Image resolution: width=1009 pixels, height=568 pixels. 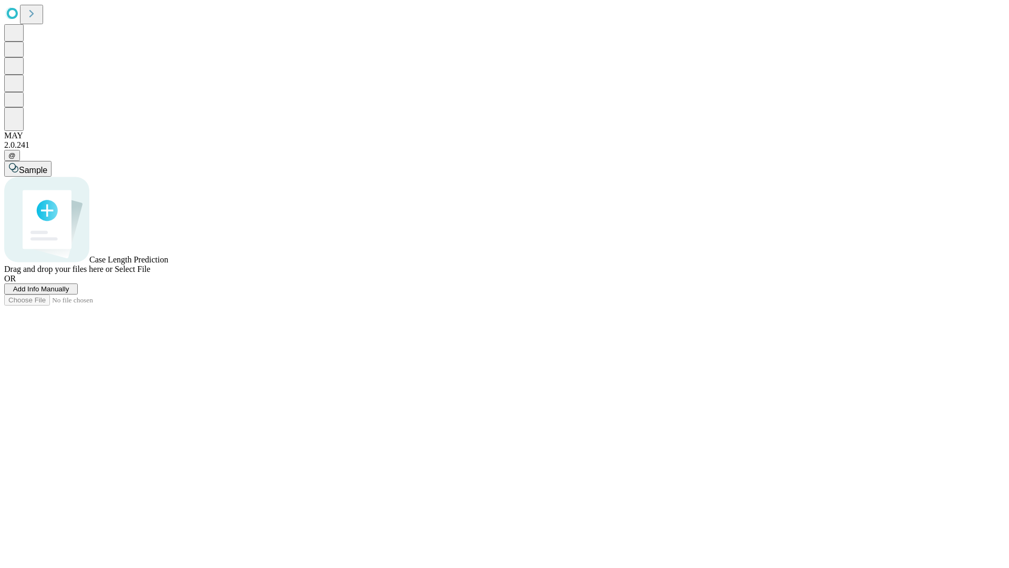 What do you see at coordinates (132, 269) in the screenshot?
I see `span: Select File` at bounding box center [132, 269].